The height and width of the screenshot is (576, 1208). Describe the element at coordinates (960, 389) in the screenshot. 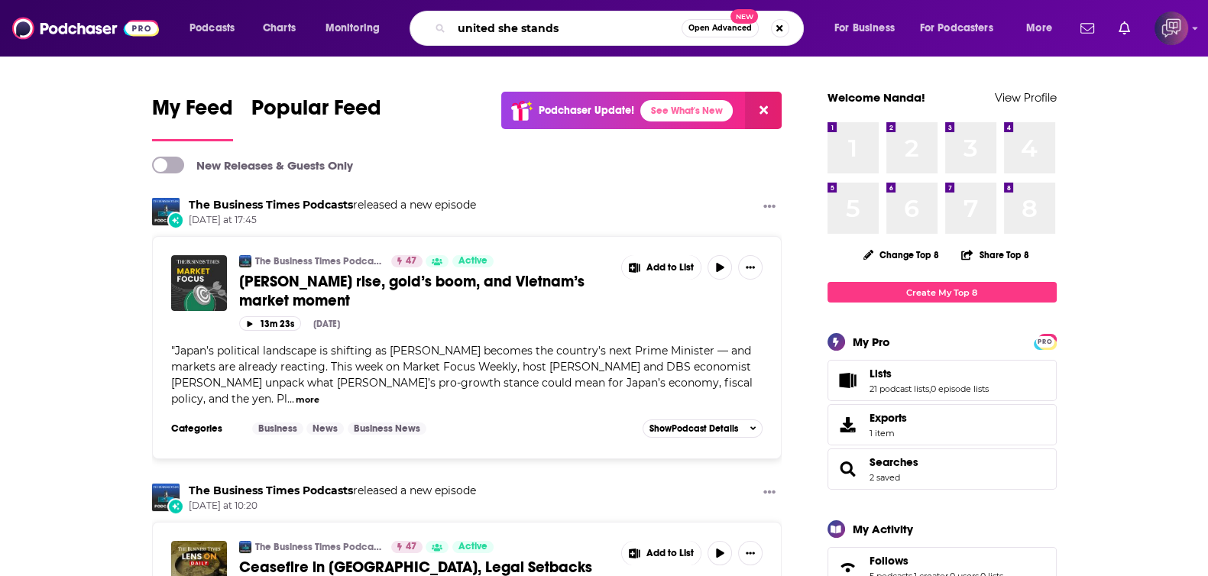

I see `a: 0 episode lists` at that location.